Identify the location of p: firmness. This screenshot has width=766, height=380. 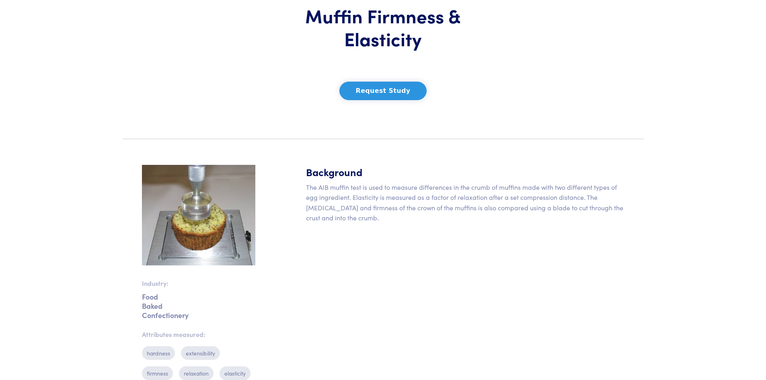
(157, 373).